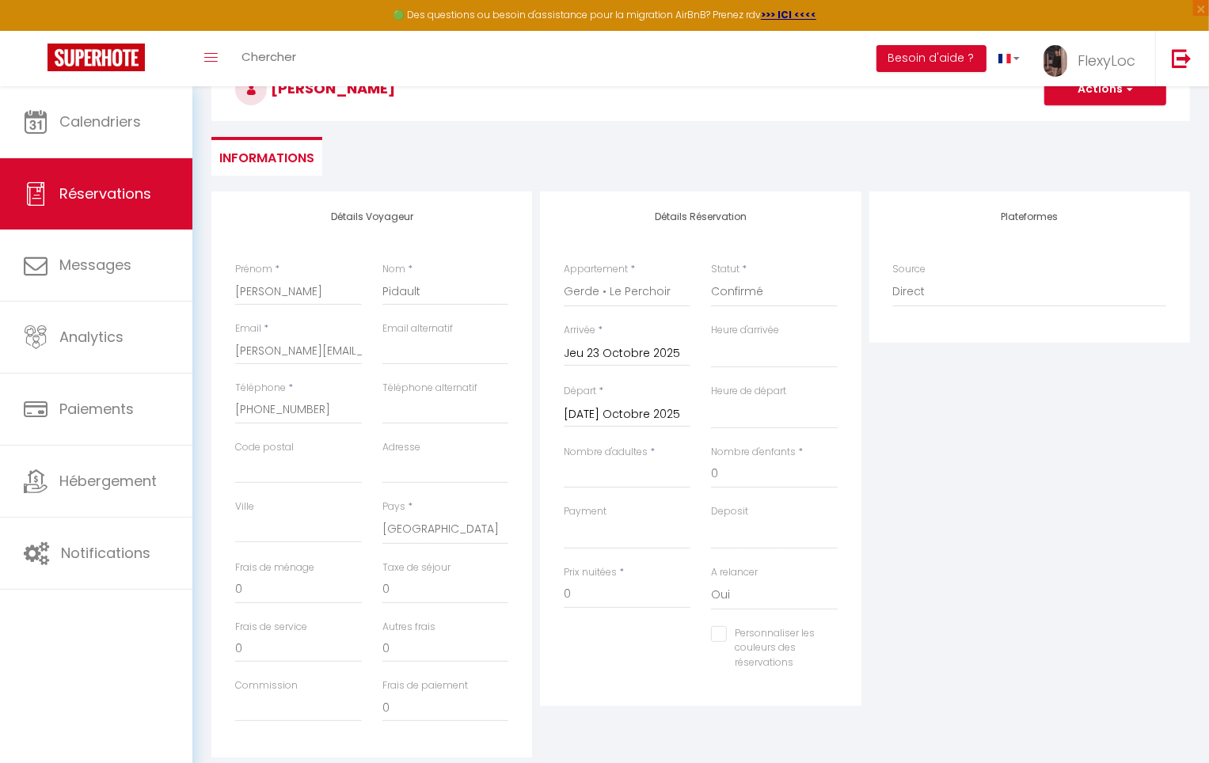 The height and width of the screenshot is (763, 1209). What do you see at coordinates (409, 627) in the screenshot?
I see `label: Autres frais` at bounding box center [409, 627].